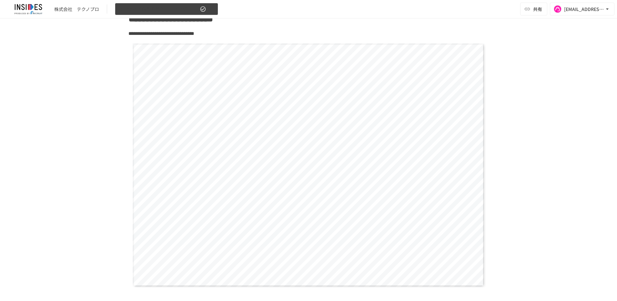 The height and width of the screenshot is (301, 617). Describe the element at coordinates (309, 165) in the screenshot. I see `div: Page 8` at that location.